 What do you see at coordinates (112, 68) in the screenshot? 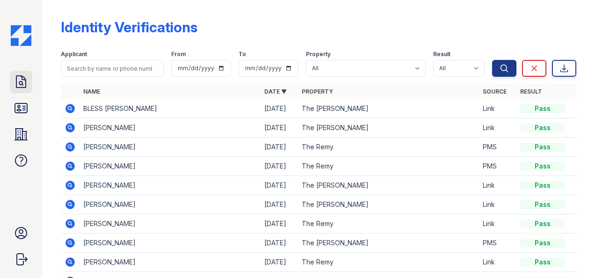
I see `input: Search by name or phone number` at bounding box center [112, 68].